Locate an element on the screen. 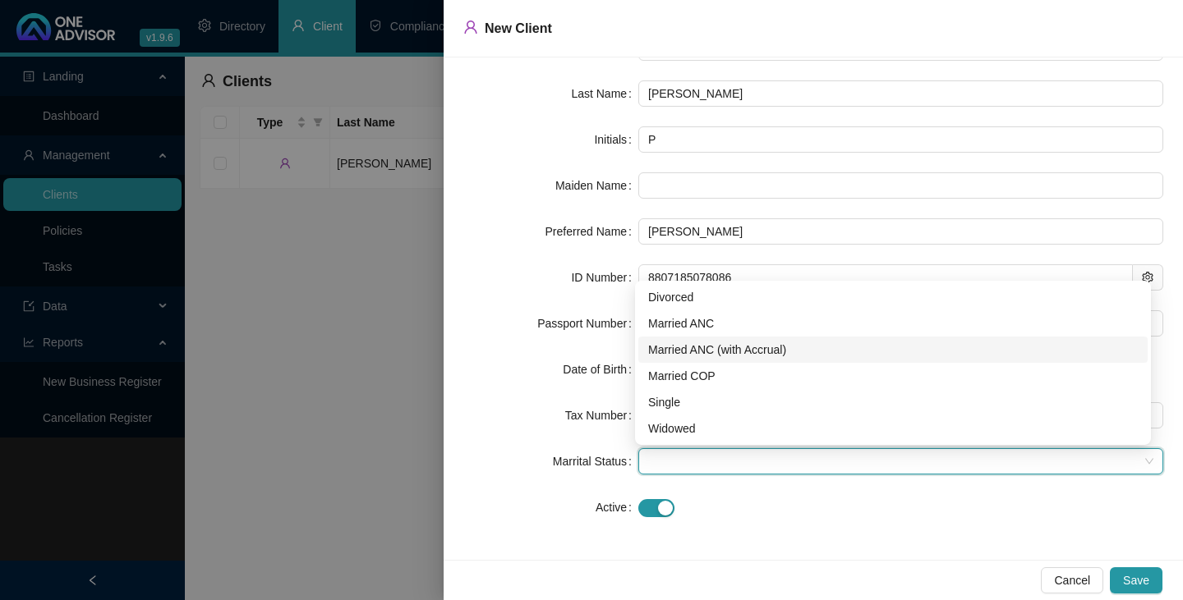  div: Single is located at coordinates (893, 403).